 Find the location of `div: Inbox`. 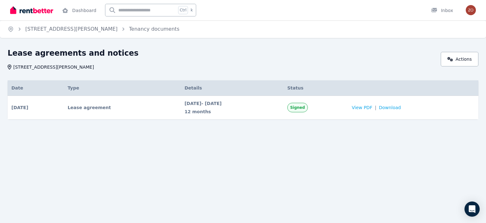

div: Inbox is located at coordinates (442, 10).